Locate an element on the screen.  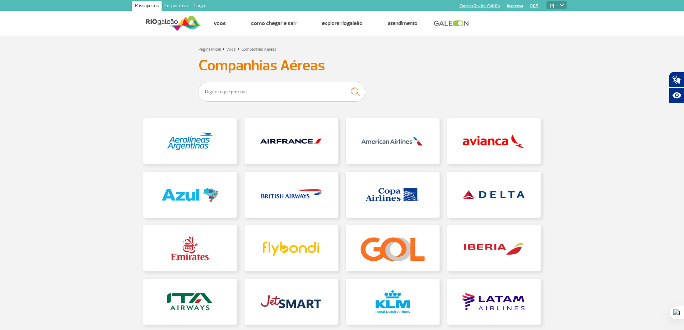
a: Compra On-line GaleOn is located at coordinates (480, 6).